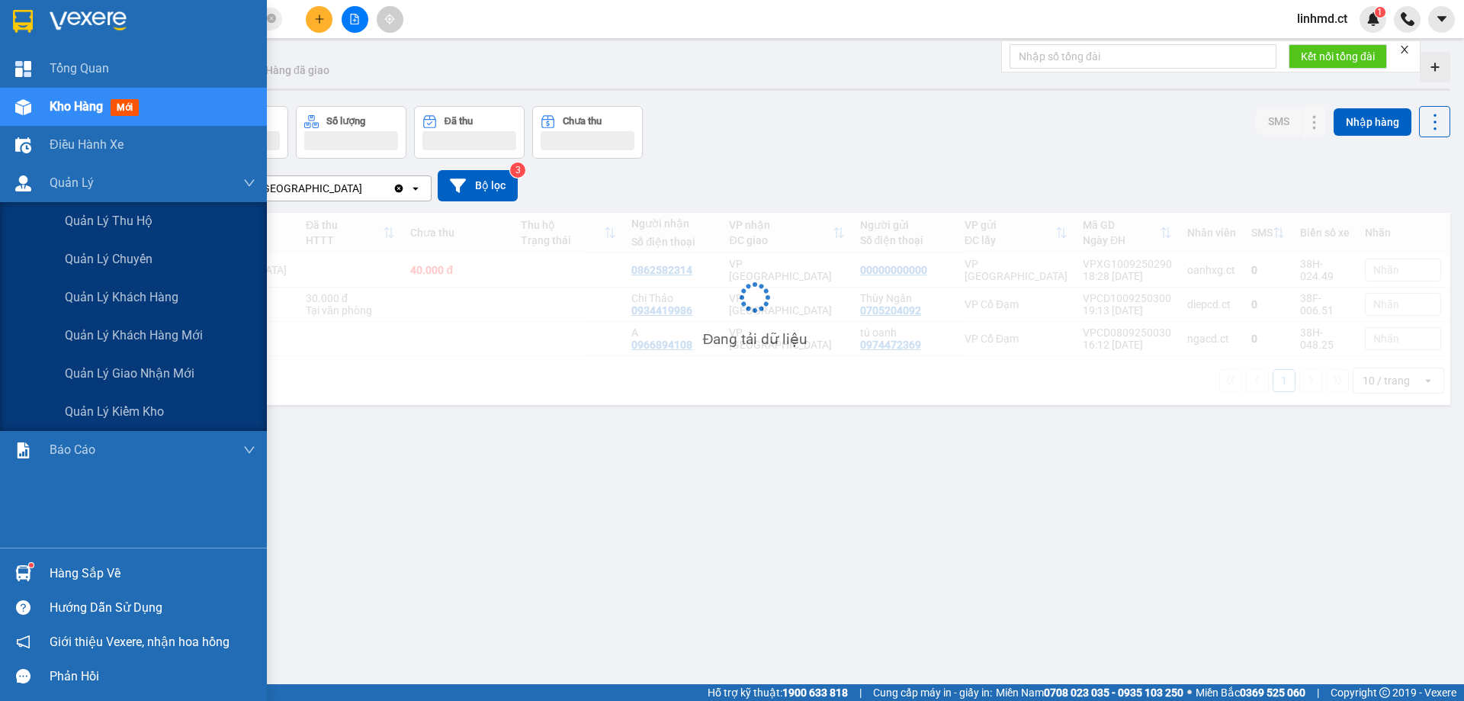 Image resolution: width=1464 pixels, height=701 pixels. Describe the element at coordinates (1373, 122) in the screenshot. I see `button: Nhập hàng` at that location.